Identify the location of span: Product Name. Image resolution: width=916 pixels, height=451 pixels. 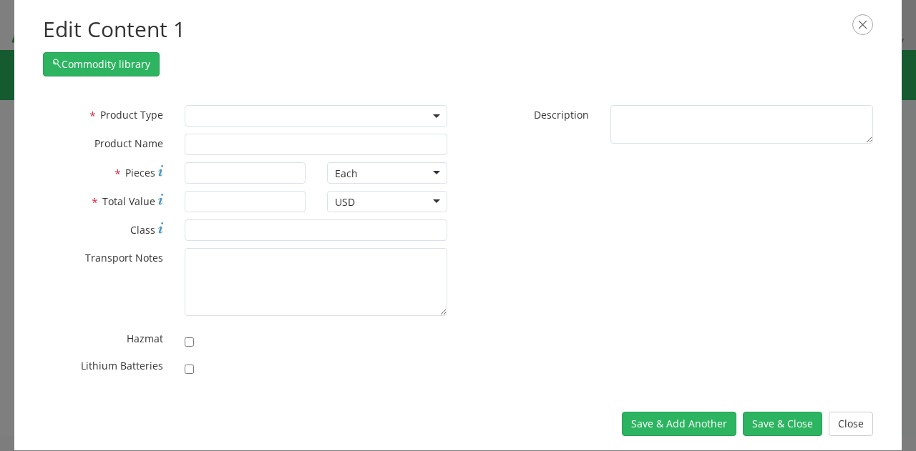
(129, 143).